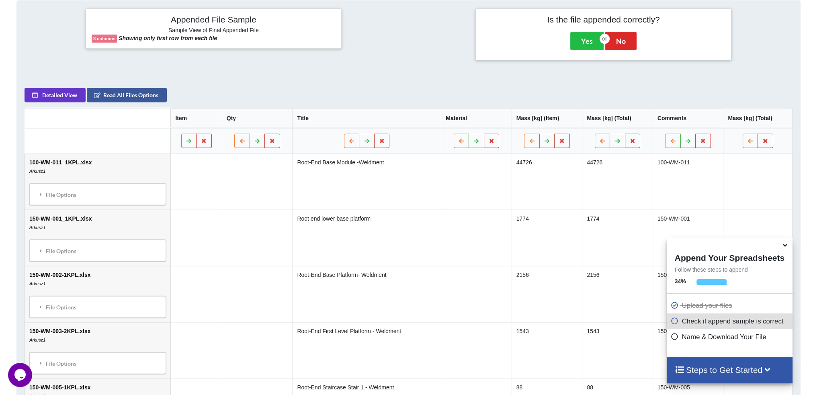 The image size is (817, 395). Describe the element at coordinates (681, 281) in the screenshot. I see `b: 34 %` at that location.